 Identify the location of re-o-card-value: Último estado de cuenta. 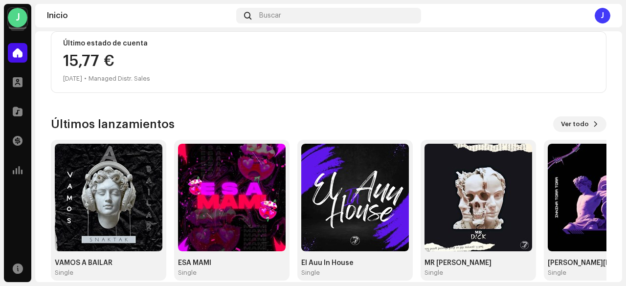
(328, 62).